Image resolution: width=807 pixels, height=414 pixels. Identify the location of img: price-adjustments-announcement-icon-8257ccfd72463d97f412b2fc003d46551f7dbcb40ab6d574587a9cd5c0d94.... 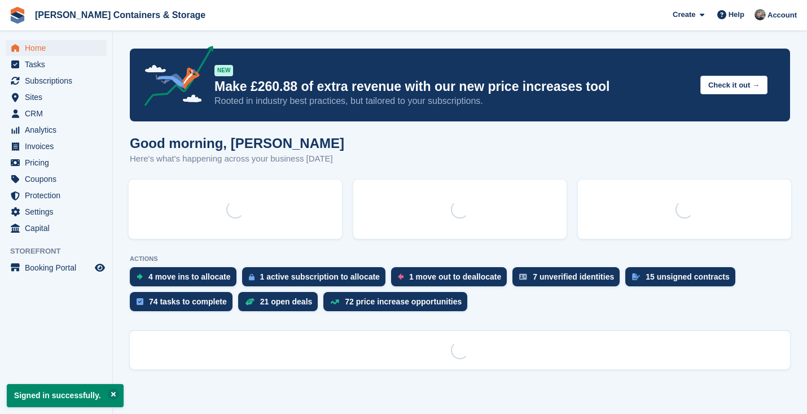
(174, 78).